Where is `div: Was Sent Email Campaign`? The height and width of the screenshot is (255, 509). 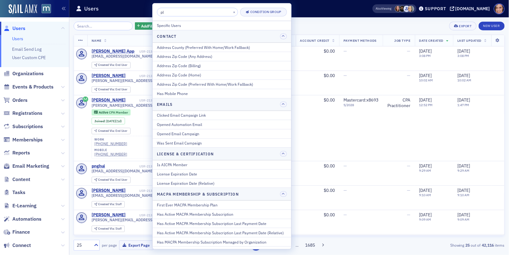
div: Was Sent Email Campaign is located at coordinates (222, 143).